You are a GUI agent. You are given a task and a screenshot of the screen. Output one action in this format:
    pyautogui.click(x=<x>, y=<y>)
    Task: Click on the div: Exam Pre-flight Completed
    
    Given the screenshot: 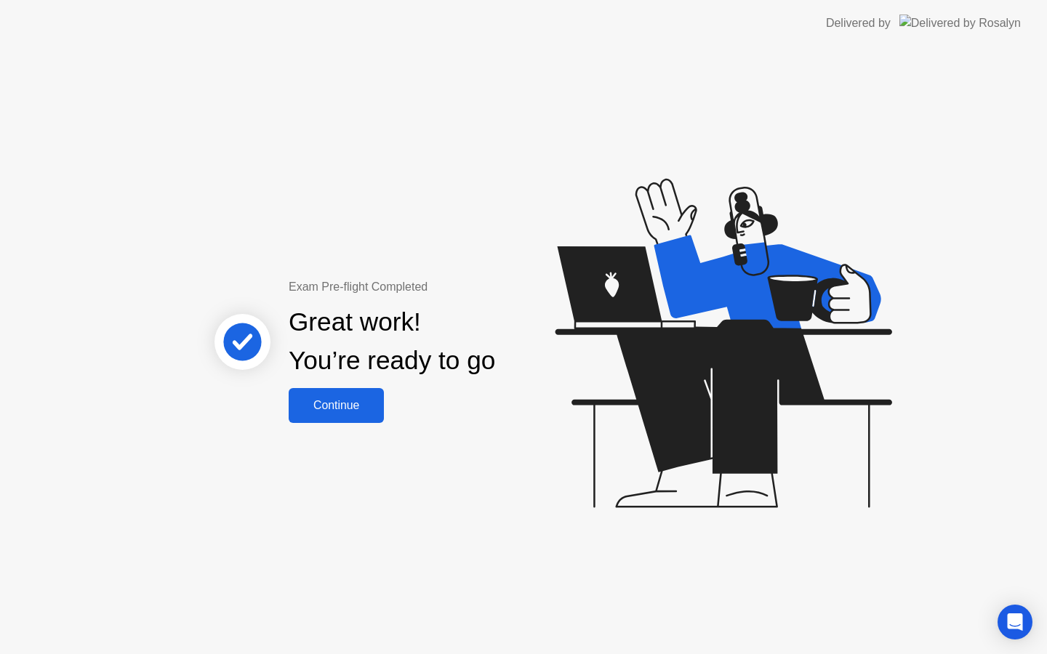 What is the action you would take?
    pyautogui.click(x=438, y=287)
    